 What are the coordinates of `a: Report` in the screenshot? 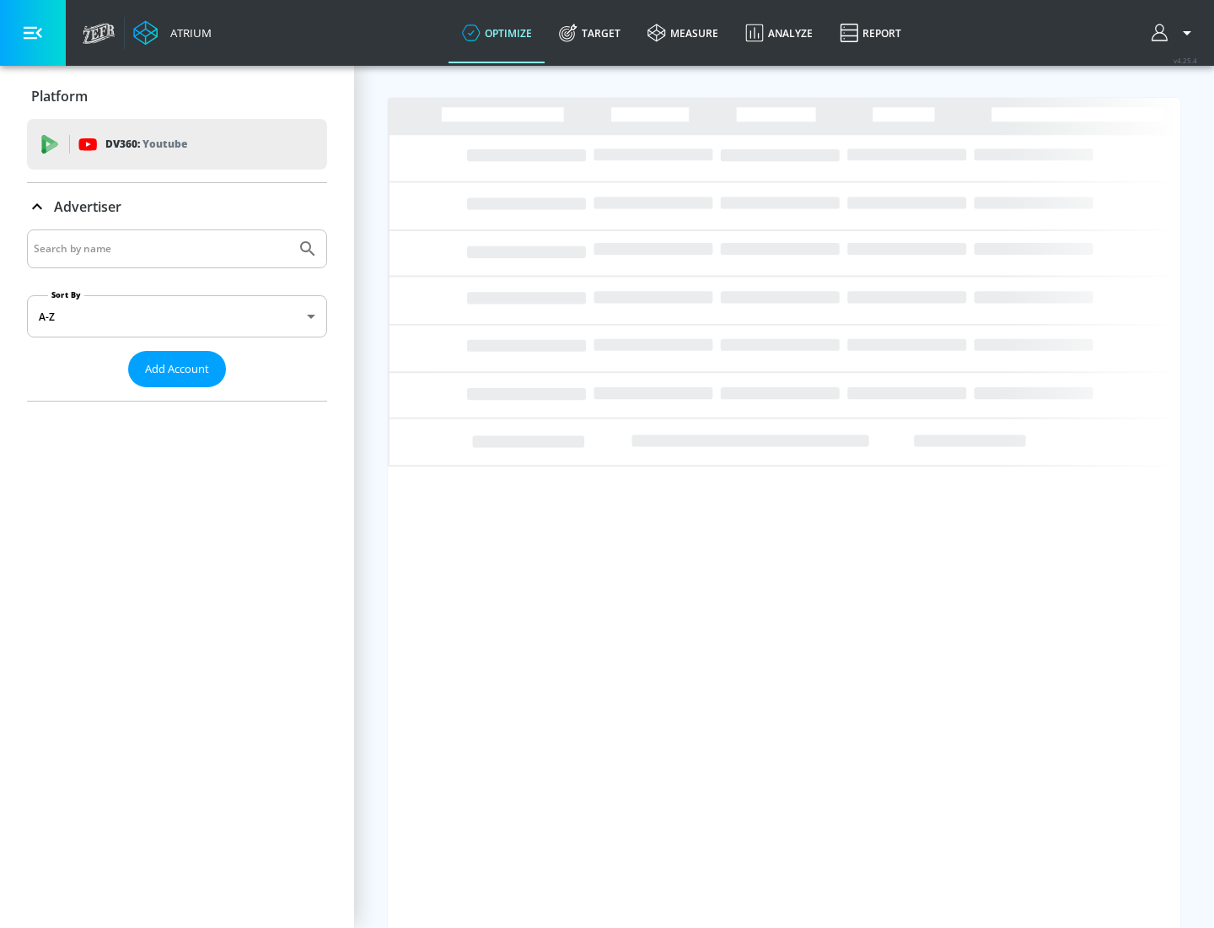 It's located at (870, 33).